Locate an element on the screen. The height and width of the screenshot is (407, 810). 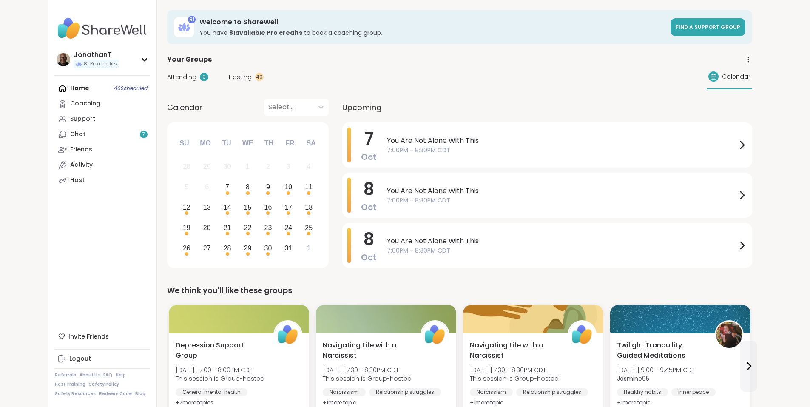
div: Choose Sunday, October 12th, 2025 is located at coordinates (187, 207).